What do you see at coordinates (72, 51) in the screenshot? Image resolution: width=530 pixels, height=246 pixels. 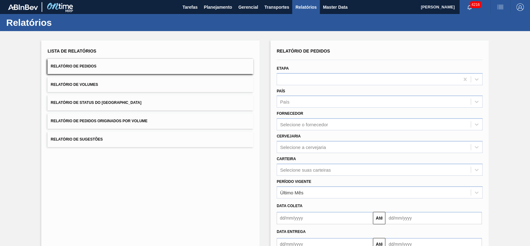 I see `span: Lista de Relatórios` at bounding box center [72, 51].